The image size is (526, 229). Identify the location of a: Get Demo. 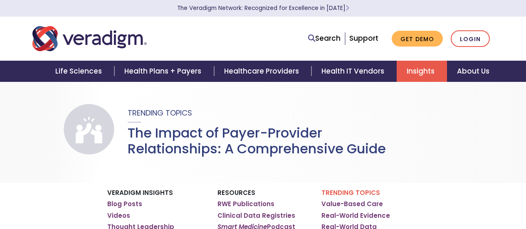
(417, 39).